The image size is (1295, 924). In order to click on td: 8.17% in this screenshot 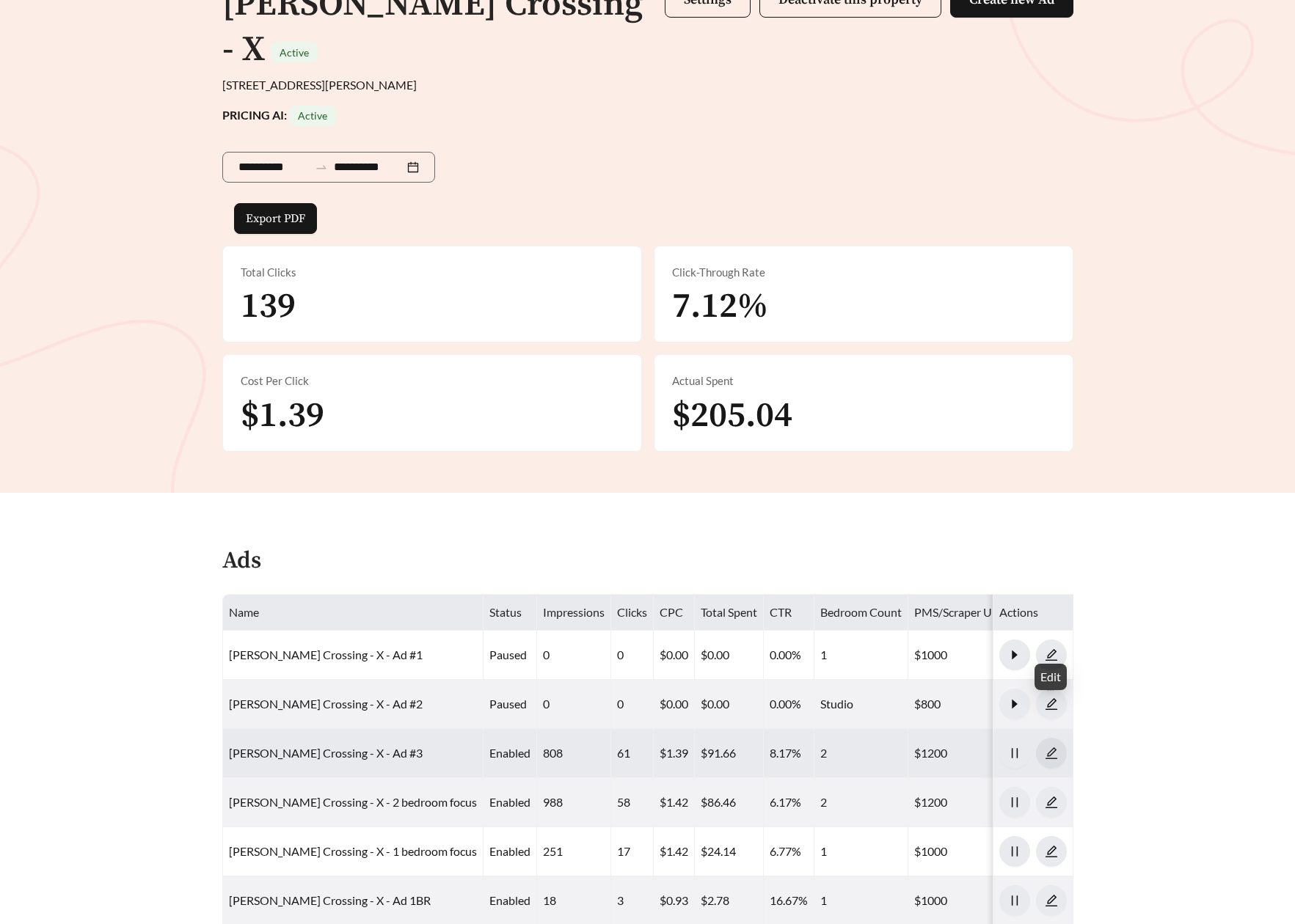, I will do `click(789, 753)`.